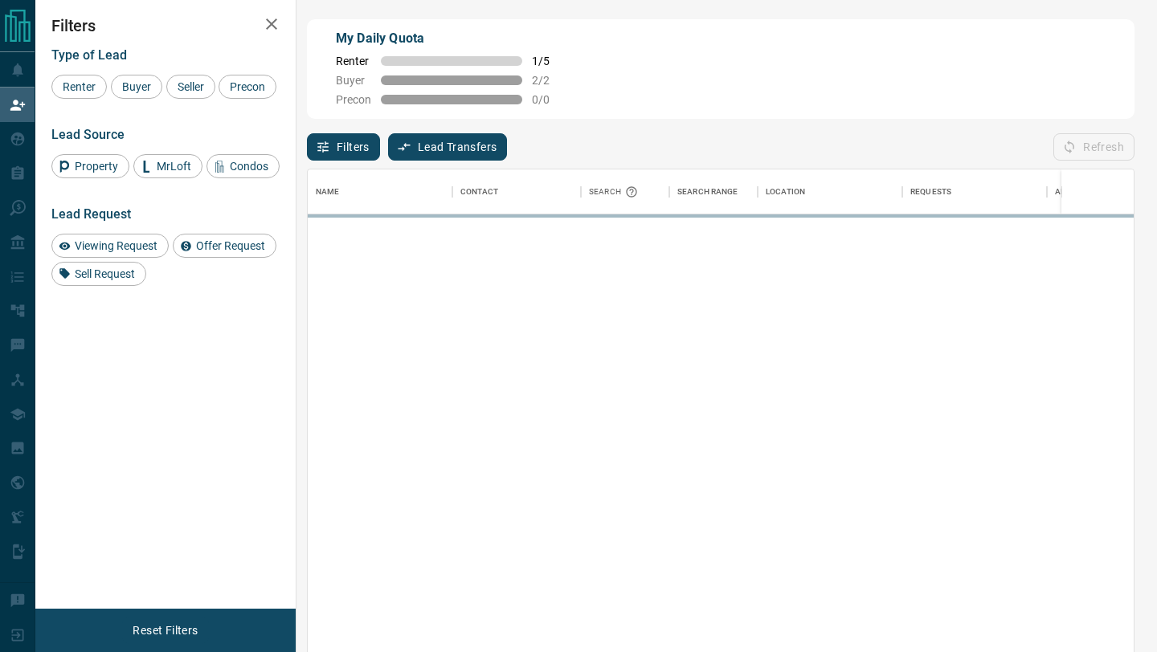 The width and height of the screenshot is (1157, 652). What do you see at coordinates (168, 166) in the screenshot?
I see `div: MrLoft` at bounding box center [168, 166].